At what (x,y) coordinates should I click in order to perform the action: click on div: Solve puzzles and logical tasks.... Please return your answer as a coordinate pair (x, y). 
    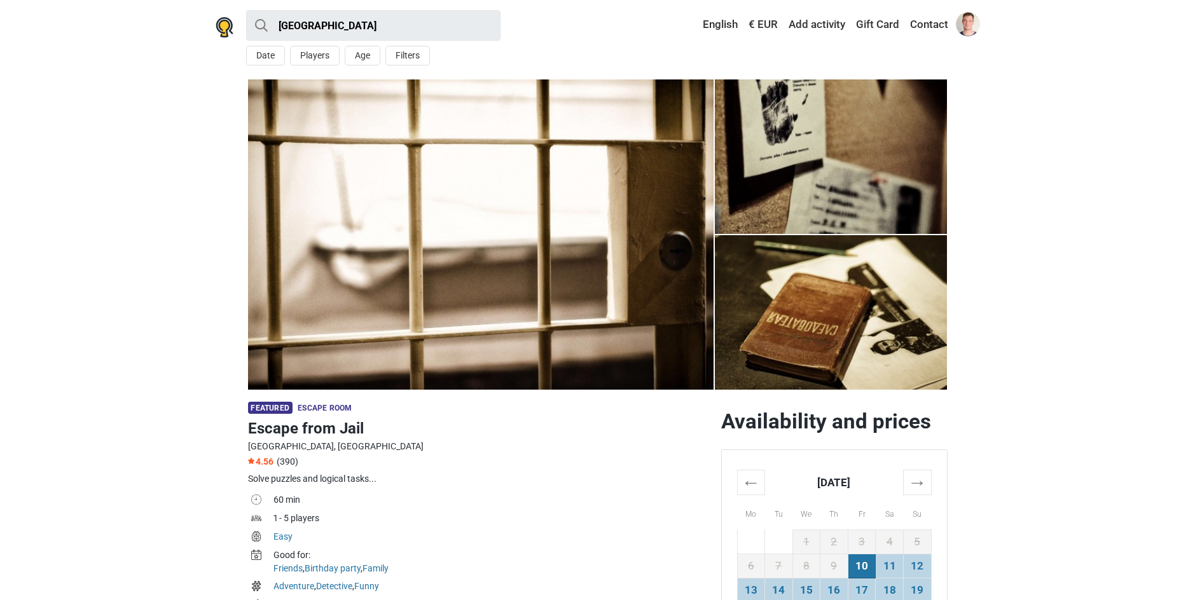
    Looking at the image, I should click on (479, 479).